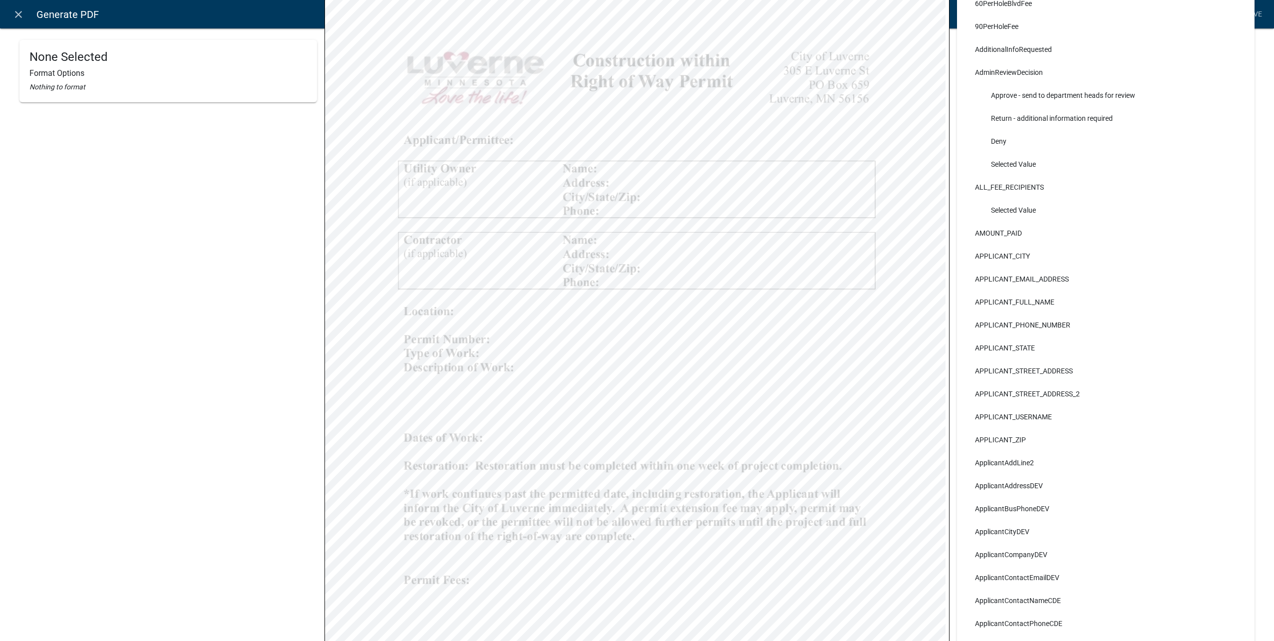 This screenshot has width=1274, height=641. I want to click on li: APPLICANT_PHONE_NUMBER, so click(1105, 325).